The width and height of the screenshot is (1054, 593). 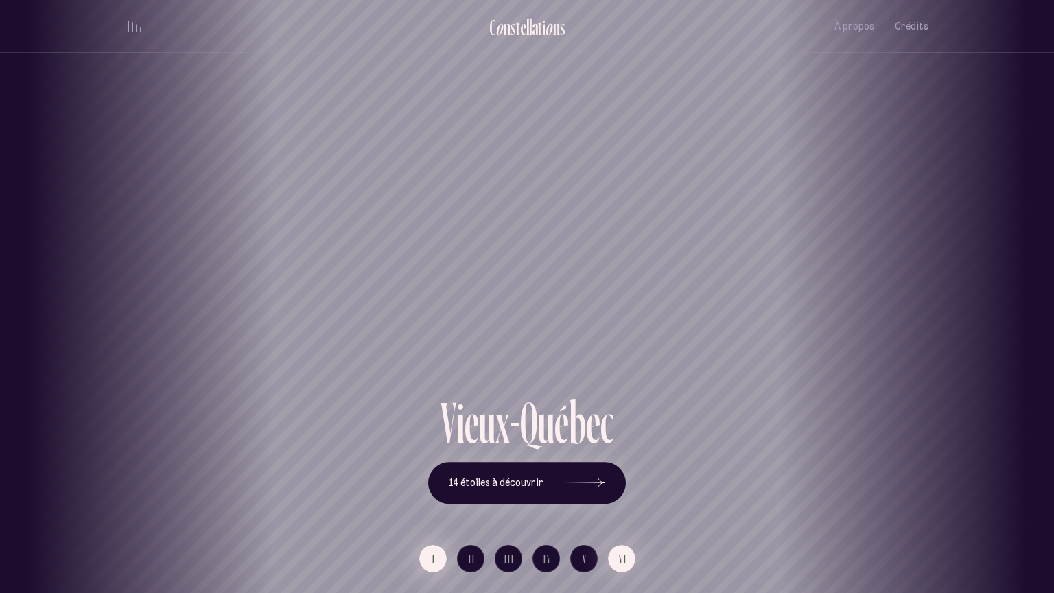 What do you see at coordinates (502, 422) in the screenshot?
I see `div: x` at bounding box center [502, 422].